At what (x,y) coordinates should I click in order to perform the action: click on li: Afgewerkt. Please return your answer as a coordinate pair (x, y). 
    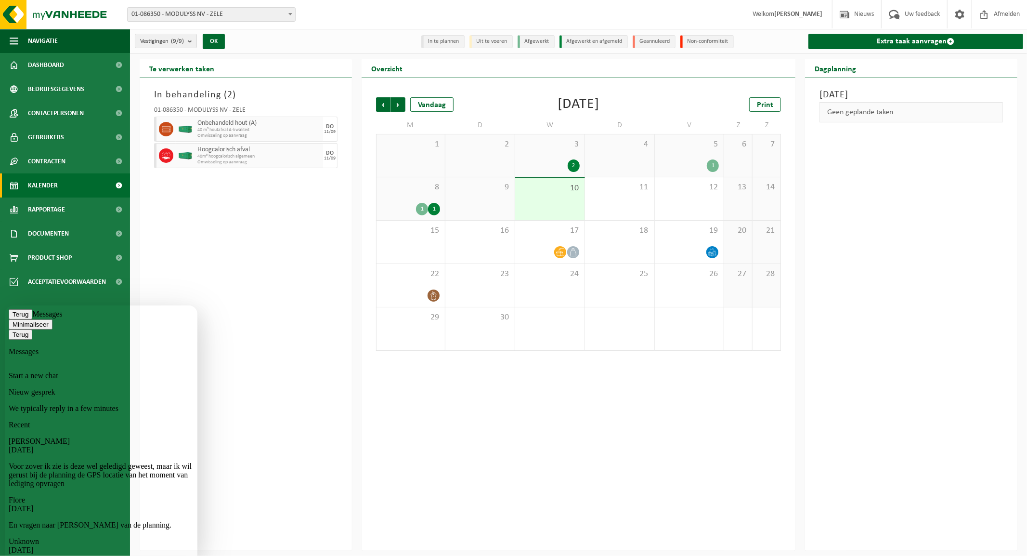
    Looking at the image, I should click on (536, 41).